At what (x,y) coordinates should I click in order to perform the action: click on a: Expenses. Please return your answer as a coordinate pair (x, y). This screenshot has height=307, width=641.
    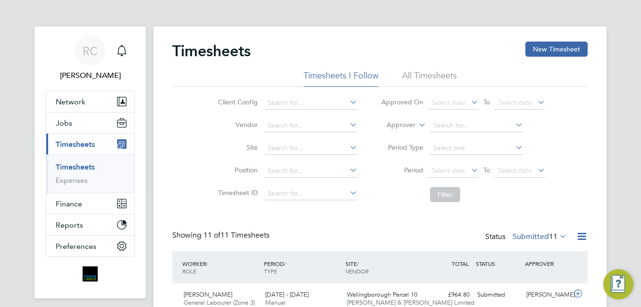
    Looking at the image, I should click on (72, 180).